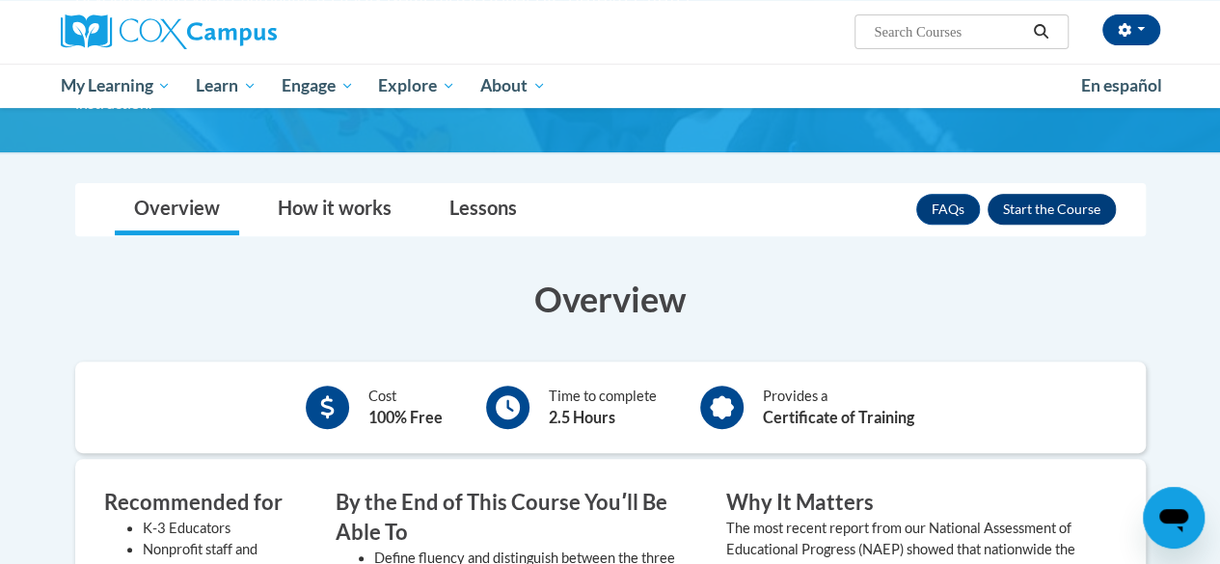 This screenshot has width=1220, height=564. What do you see at coordinates (317, 86) in the screenshot?
I see `span: Engage` at bounding box center [317, 86].